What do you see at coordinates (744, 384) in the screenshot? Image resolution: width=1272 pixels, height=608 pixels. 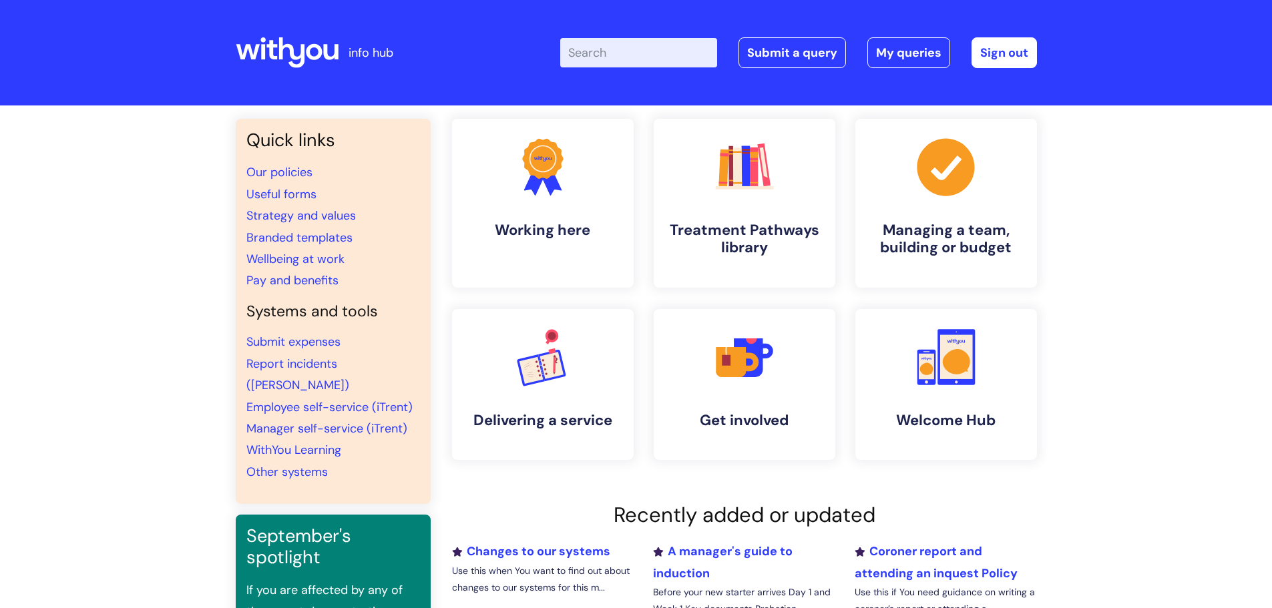 I see `a: Get involved` at bounding box center [744, 384].